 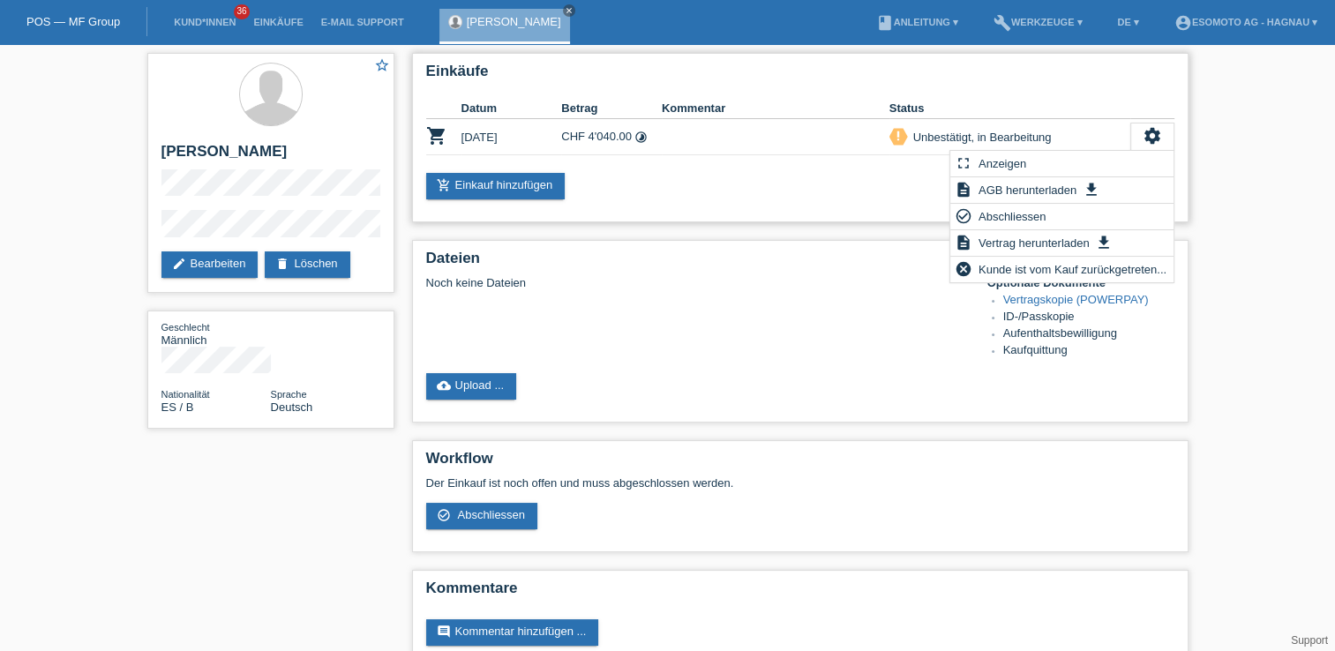 I want to click on a: Kund*innen, so click(x=205, y=22).